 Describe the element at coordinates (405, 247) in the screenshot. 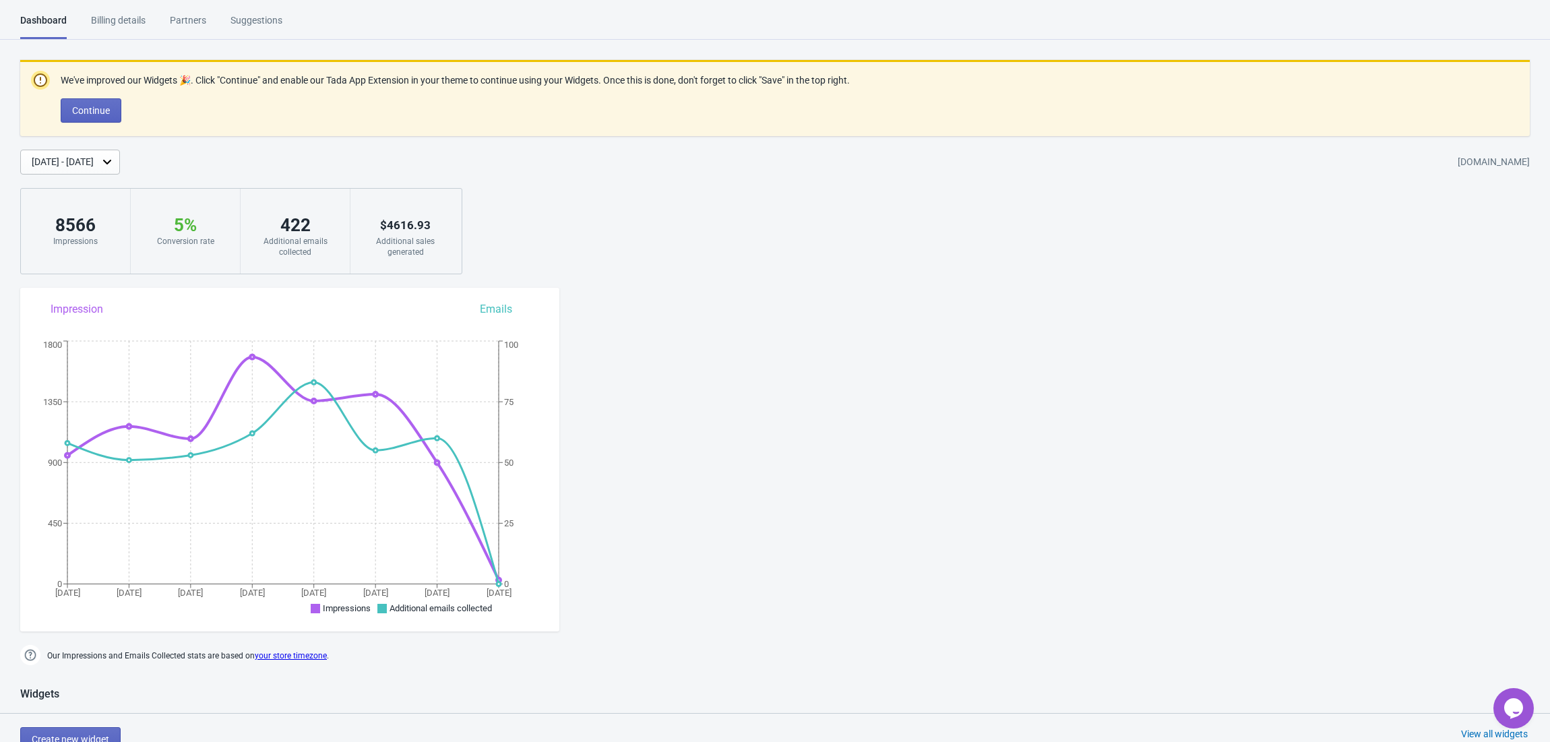

I see `div: Additional sales generated` at that location.